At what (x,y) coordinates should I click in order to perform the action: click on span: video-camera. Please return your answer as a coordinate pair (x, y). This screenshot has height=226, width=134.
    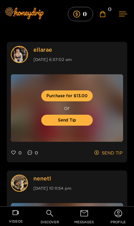
    Looking at the image, I should click on (16, 212).